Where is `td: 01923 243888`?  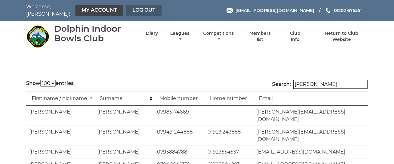 td: 01923 243888 is located at coordinates (229, 136).